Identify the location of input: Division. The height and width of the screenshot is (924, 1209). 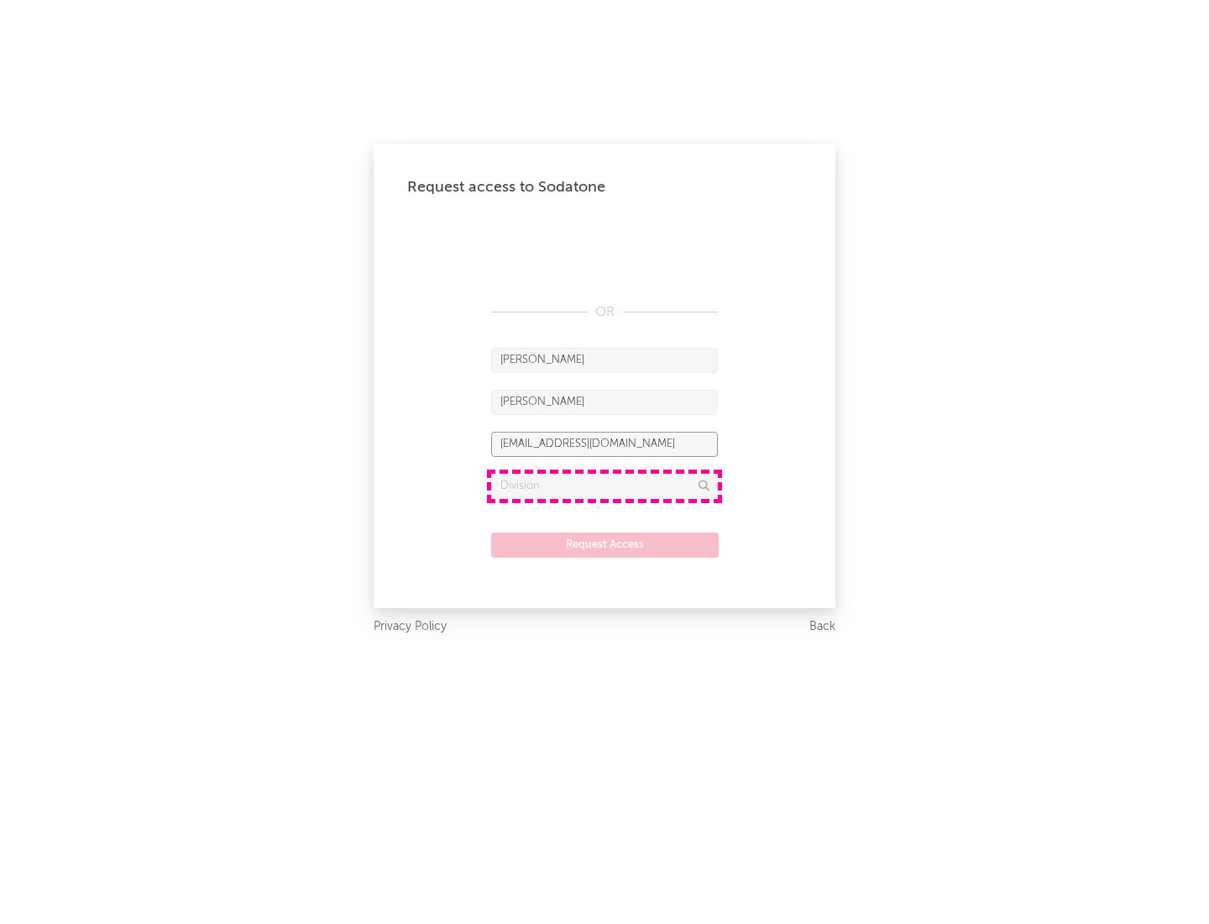
(605, 486).